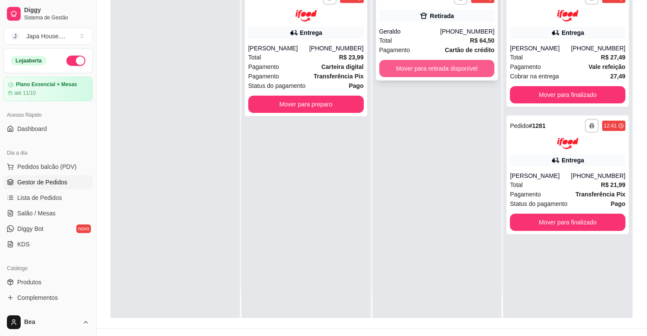 The width and height of the screenshot is (647, 336). I want to click on span: Lista de Pedidos, so click(40, 198).